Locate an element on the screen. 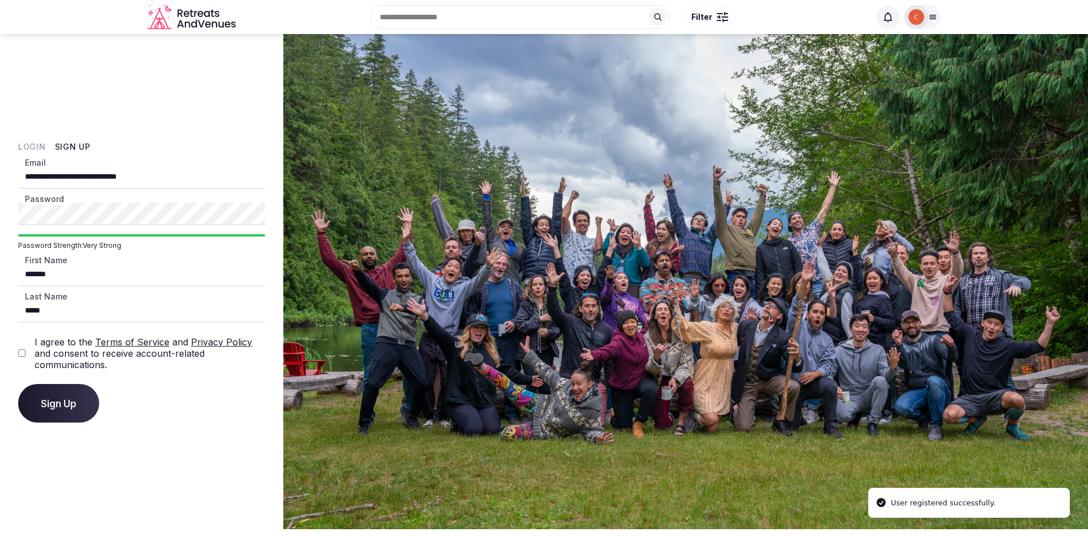 This screenshot has width=1088, height=536. button: Login is located at coordinates (32, 147).